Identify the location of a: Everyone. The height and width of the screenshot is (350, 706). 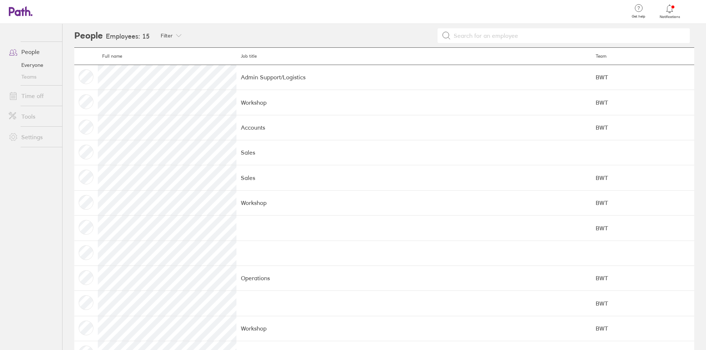
(32, 65).